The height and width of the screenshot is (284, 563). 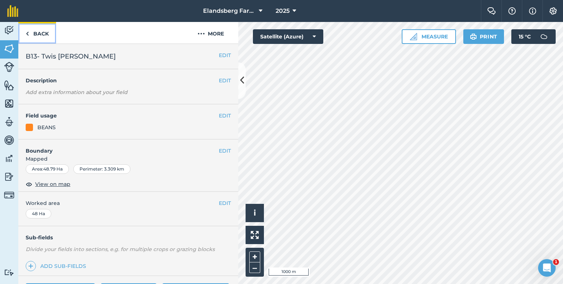 I want to click on img: svg+xml;base64,PHN2ZyB4bWxucz0iaHR0cDovL3d3dy53My5vcmcvMjAwMC9zdmciIHdpZHRoPSI5IiBoZWlnaHQ9IjI0Ii..., so click(x=27, y=34).